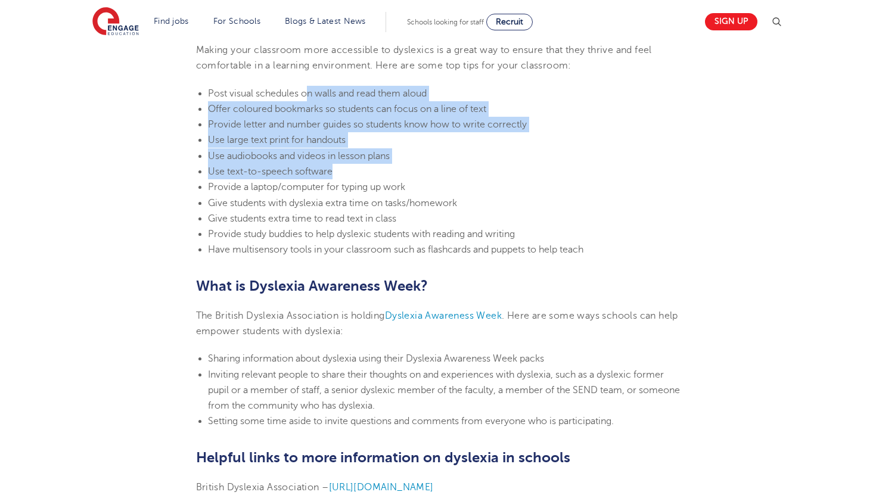  What do you see at coordinates (444, 316) in the screenshot?
I see `span: Dyslexia Awareness Week` at bounding box center [444, 316].